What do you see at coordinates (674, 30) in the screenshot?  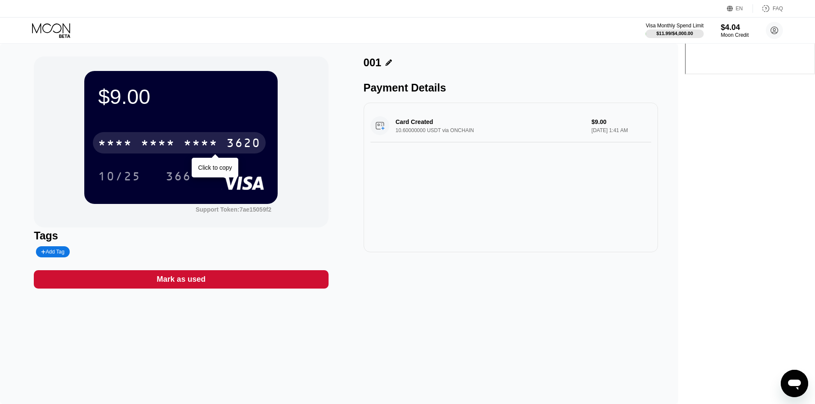 I see `div: Visa Monthly Spend Limit$11.99/$4,000.00` at bounding box center [674, 30].